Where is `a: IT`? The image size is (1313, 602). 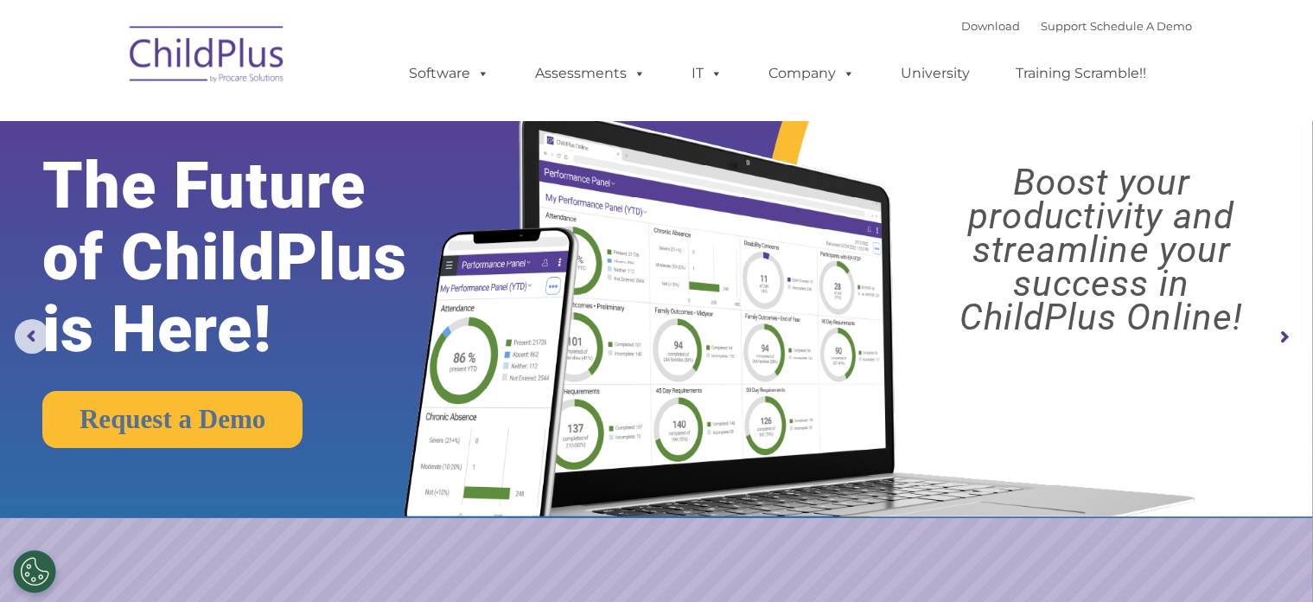 a: IT is located at coordinates (708, 73).